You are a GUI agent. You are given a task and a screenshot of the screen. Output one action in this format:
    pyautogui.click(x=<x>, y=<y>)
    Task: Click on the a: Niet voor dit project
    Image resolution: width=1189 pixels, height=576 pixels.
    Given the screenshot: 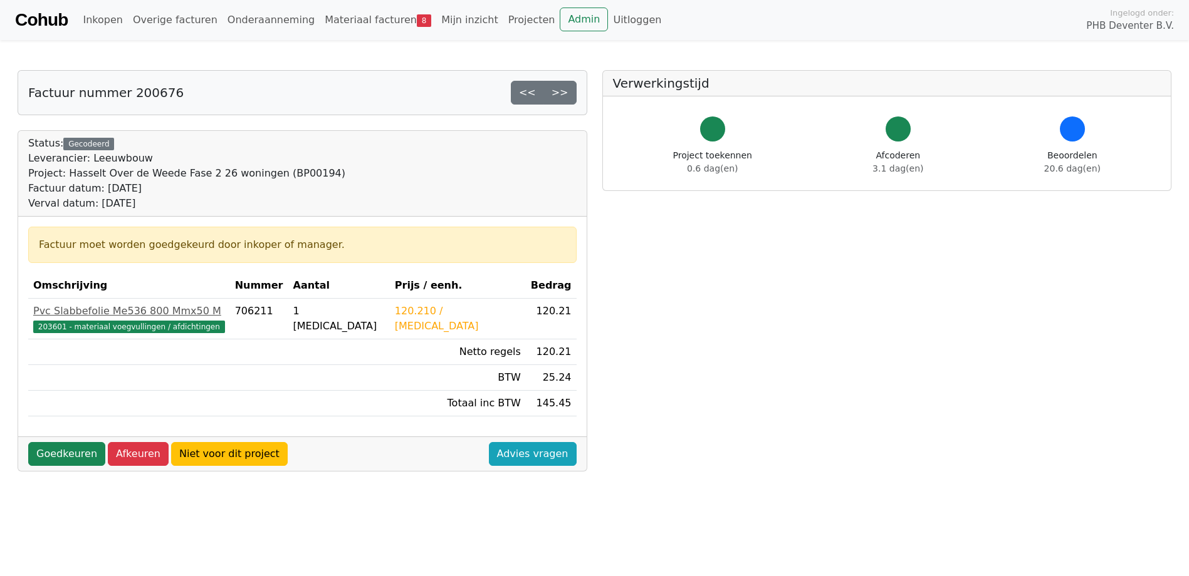 What is the action you would take?
    pyautogui.click(x=229, y=454)
    